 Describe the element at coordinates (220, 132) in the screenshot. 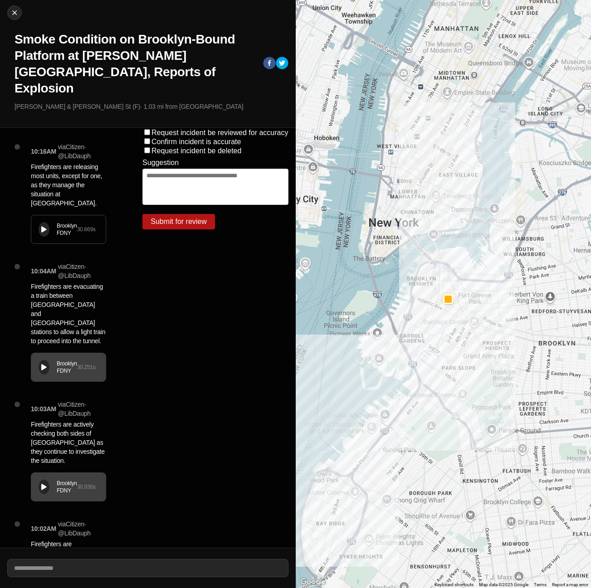

I see `label: Request incident be reviewed for accuracy` at that location.